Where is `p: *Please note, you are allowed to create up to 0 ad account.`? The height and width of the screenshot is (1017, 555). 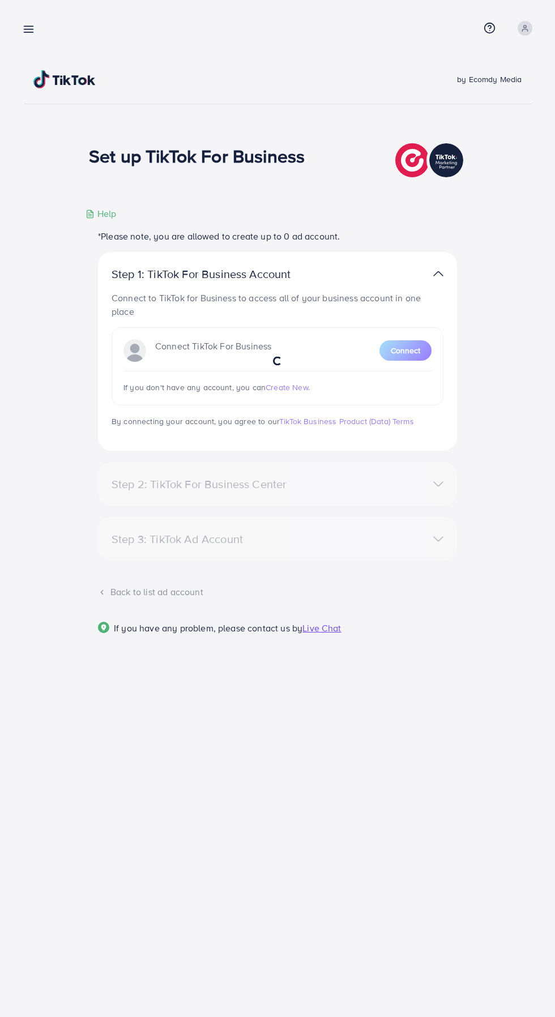
p: *Please note, you are allowed to create up to 0 ad account. is located at coordinates (277, 236).